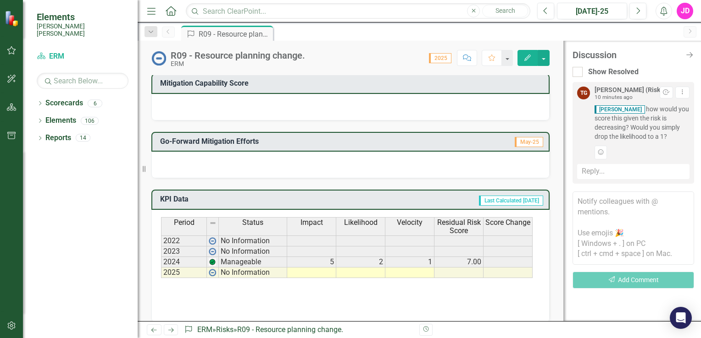 This screenshot has height=338, width=701. I want to click on td: 2022, so click(184, 241).